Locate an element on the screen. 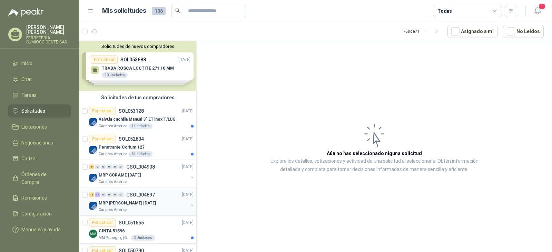 Image resolution: width=552 pixels, height=252 pixels. a: Órdenes de Compra is located at coordinates (40, 178).